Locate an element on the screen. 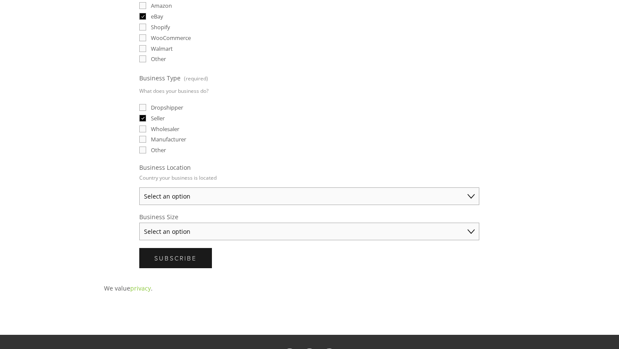 The width and height of the screenshot is (619, 349). button: SubscribeSubscribe is located at coordinates (175, 258).